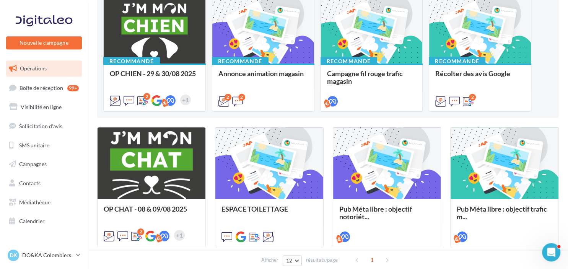  I want to click on a: SMS unitaire, so click(44, 145).